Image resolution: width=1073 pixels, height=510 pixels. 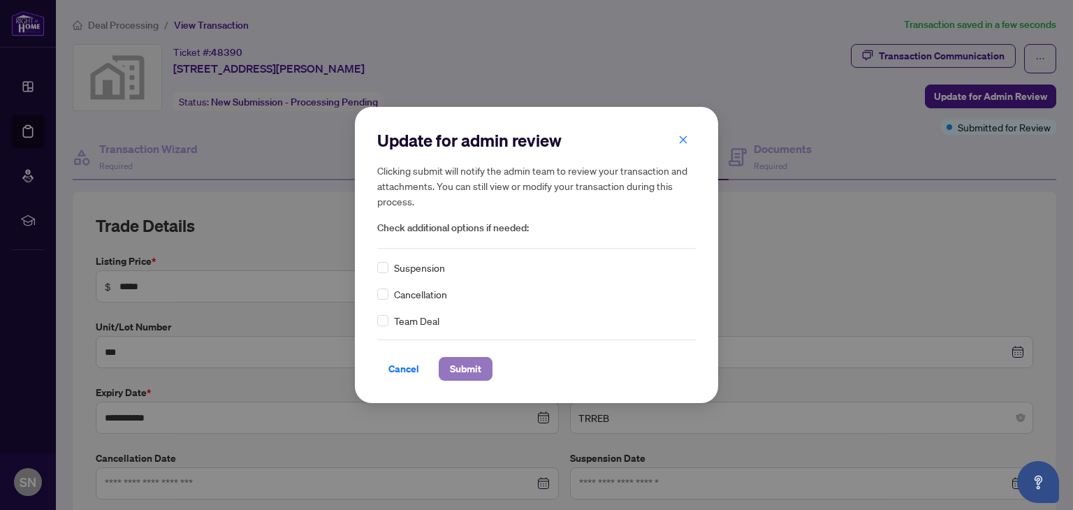 What do you see at coordinates (404, 369) in the screenshot?
I see `button: Cancel` at bounding box center [404, 369].